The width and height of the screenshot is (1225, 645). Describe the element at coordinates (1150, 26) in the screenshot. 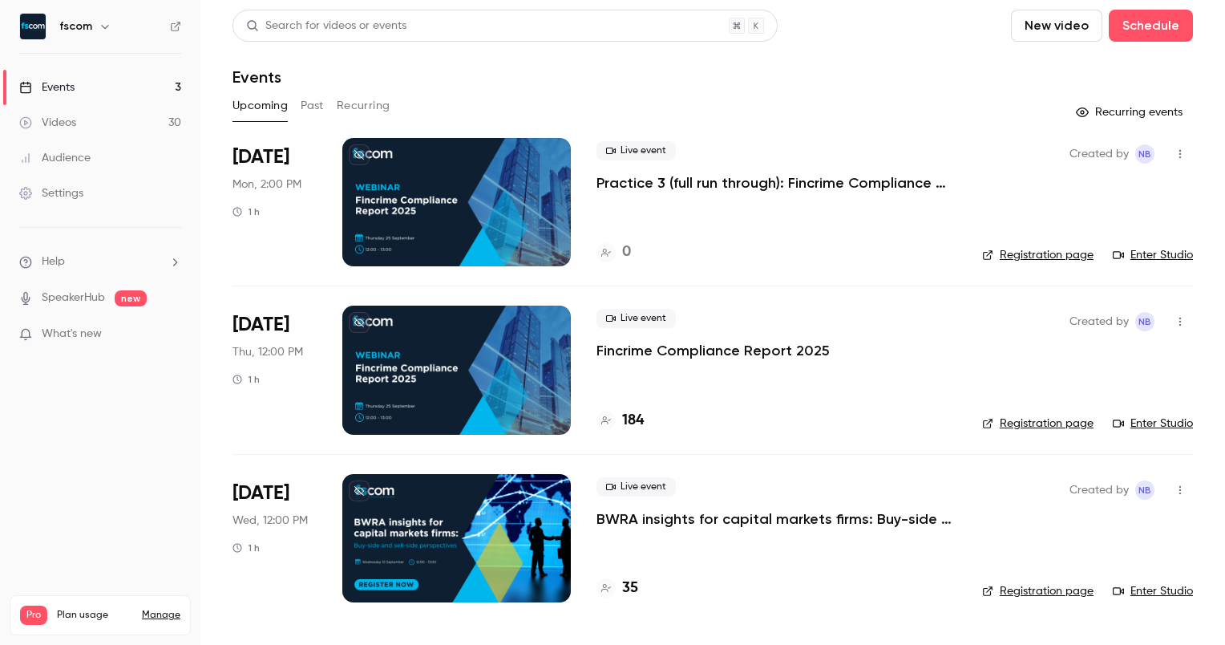

I see `button: Schedule` at that location.